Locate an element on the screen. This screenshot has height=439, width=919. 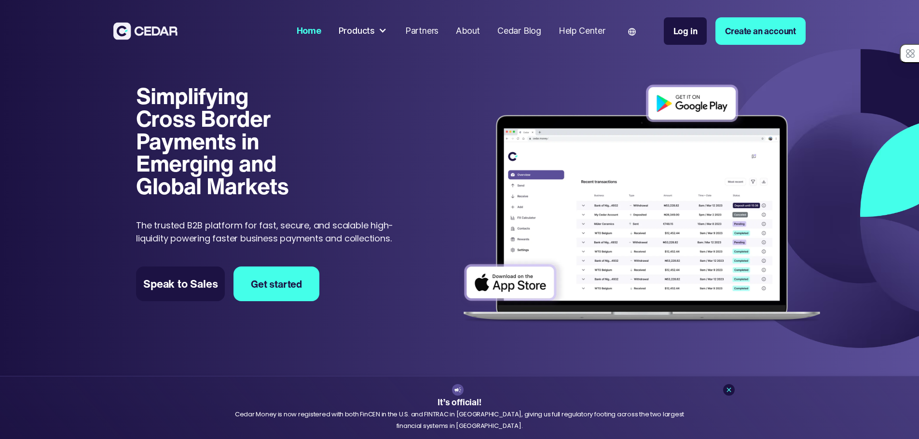
div: Help Center is located at coordinates (582, 31).